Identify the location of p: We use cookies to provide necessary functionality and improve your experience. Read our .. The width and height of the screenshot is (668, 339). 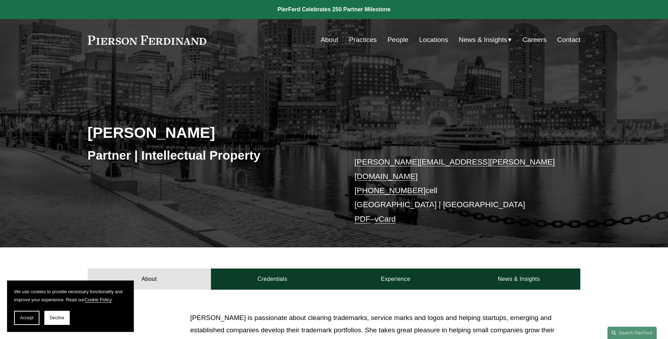
(70, 295).